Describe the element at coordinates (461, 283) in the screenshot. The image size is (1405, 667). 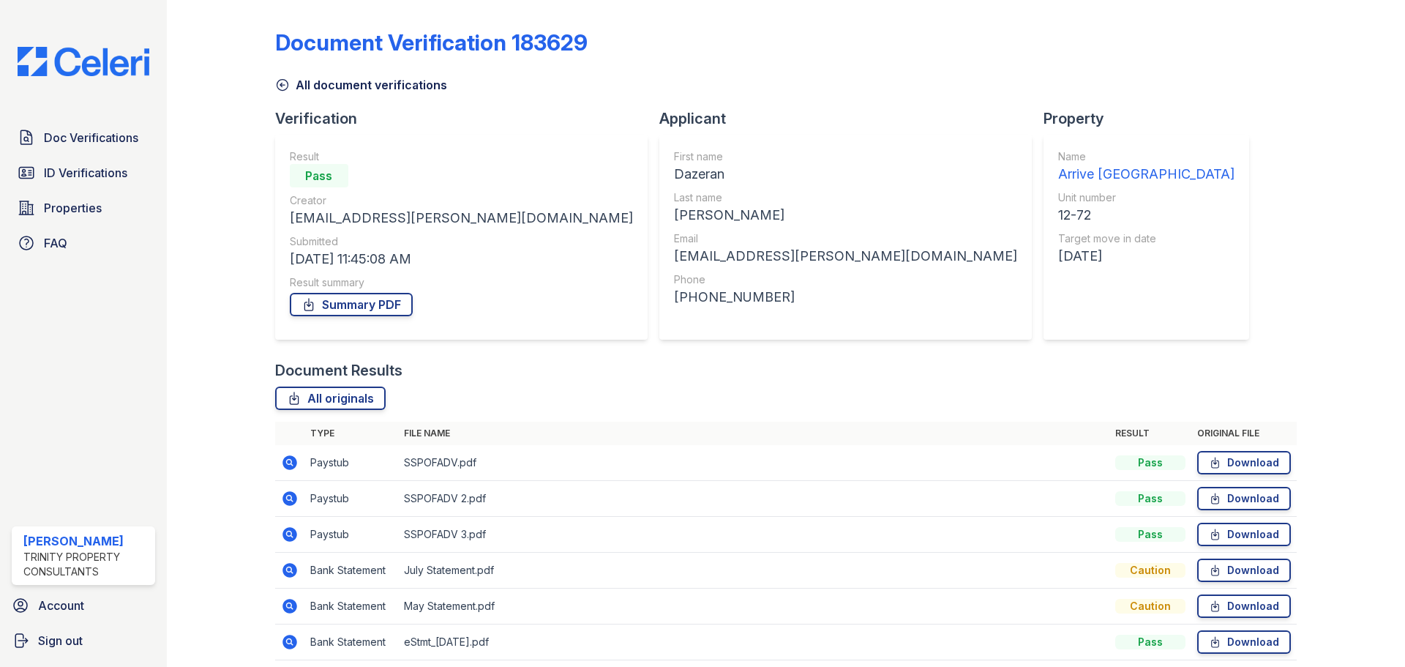
I see `div: Result summary` at that location.